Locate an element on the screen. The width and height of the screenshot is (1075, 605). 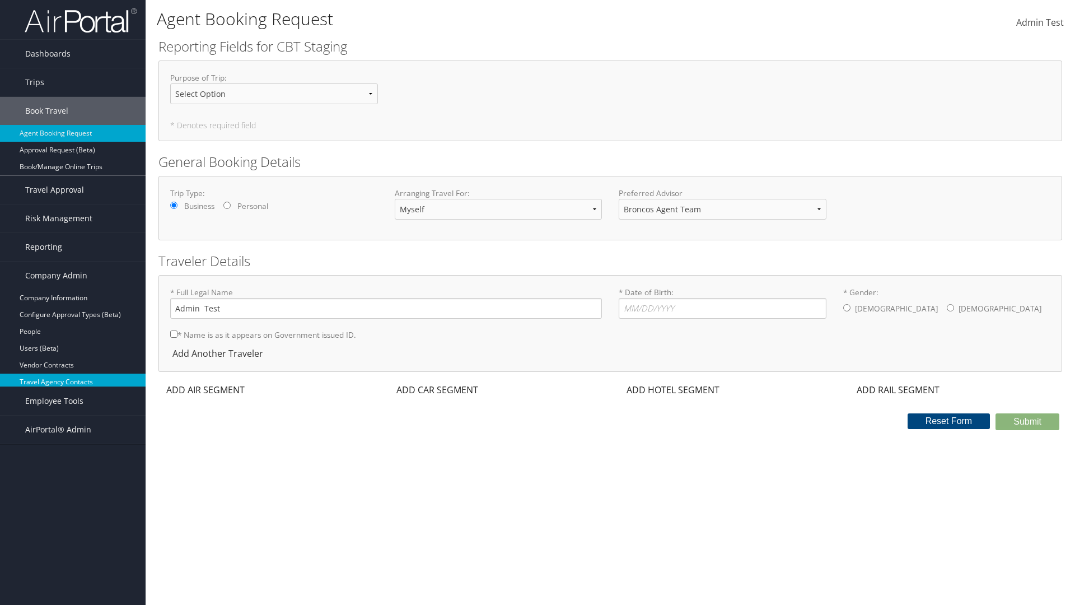
label: * Name is as it appears on Government issued ID. is located at coordinates (263, 334).